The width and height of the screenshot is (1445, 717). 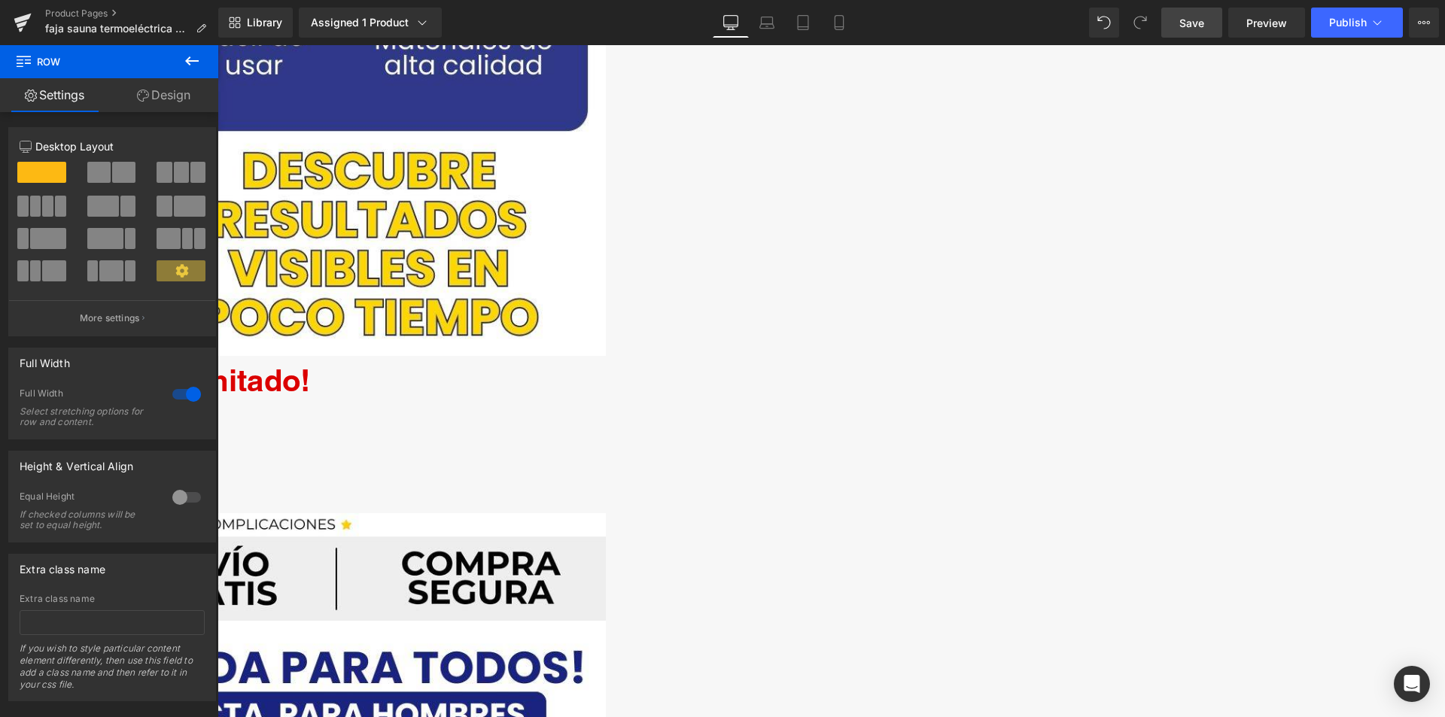 What do you see at coordinates (87, 520) in the screenshot?
I see `div: If checked columns will be set to equal height.` at bounding box center [87, 520].